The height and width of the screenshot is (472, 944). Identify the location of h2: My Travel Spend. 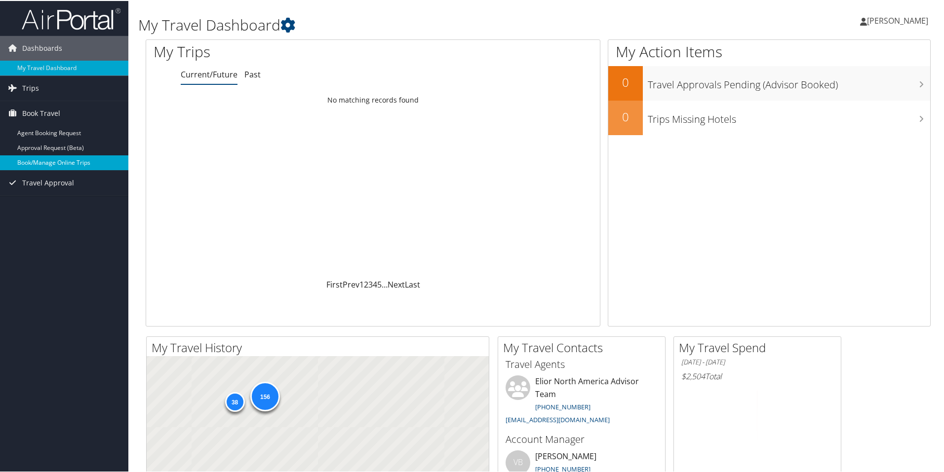
(760, 347).